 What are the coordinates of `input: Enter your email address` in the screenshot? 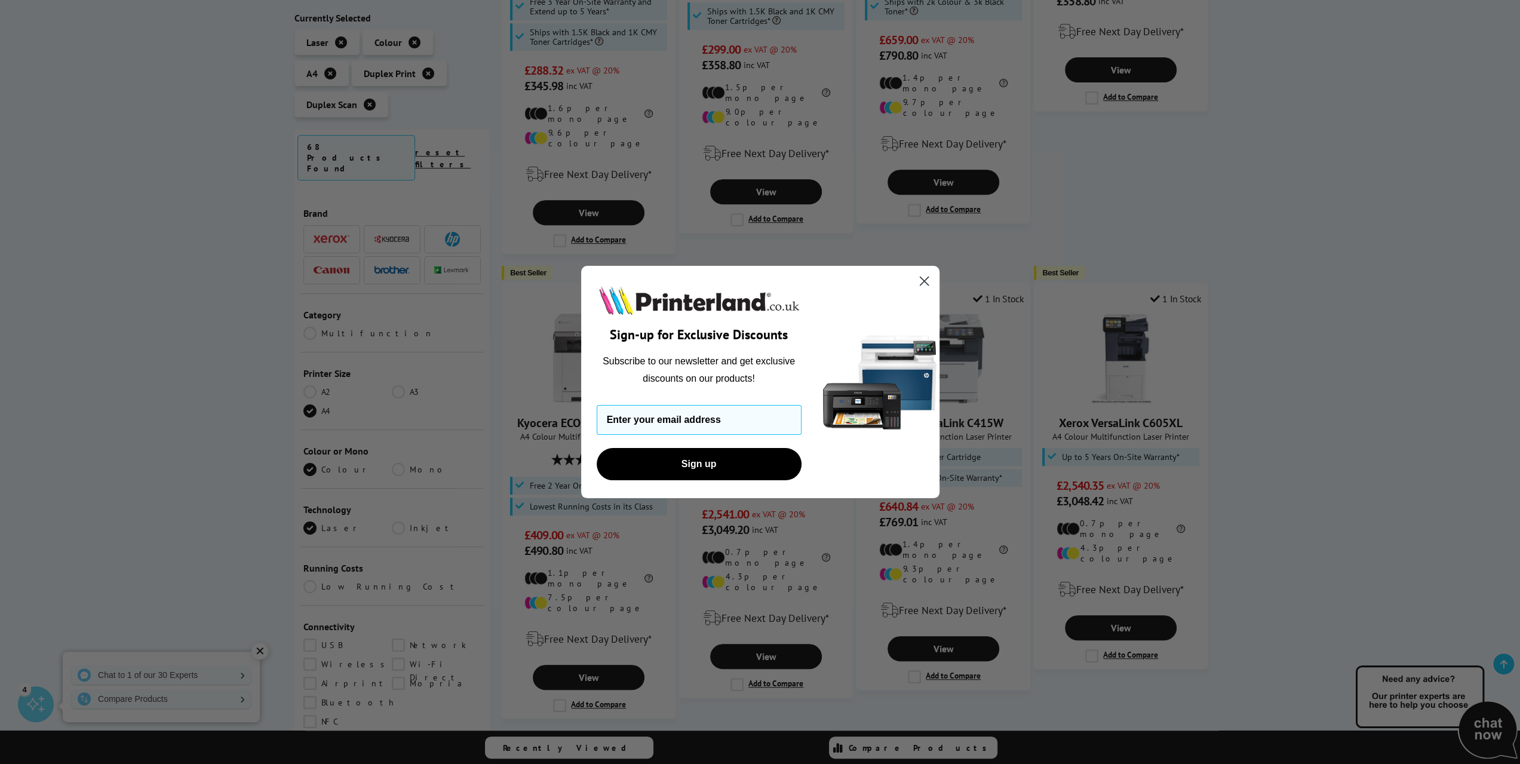 It's located at (699, 420).